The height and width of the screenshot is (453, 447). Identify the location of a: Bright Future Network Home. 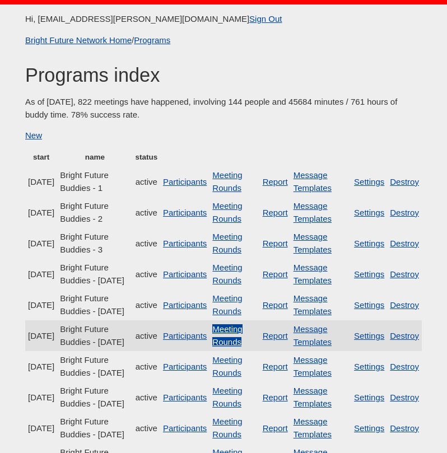
(78, 40).